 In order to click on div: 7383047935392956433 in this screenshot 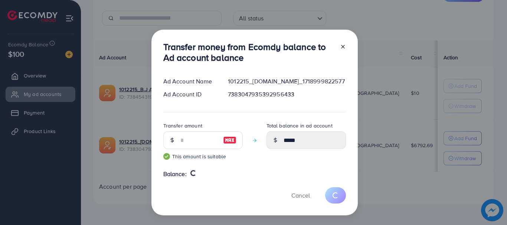, I will do `click(286, 94)`.